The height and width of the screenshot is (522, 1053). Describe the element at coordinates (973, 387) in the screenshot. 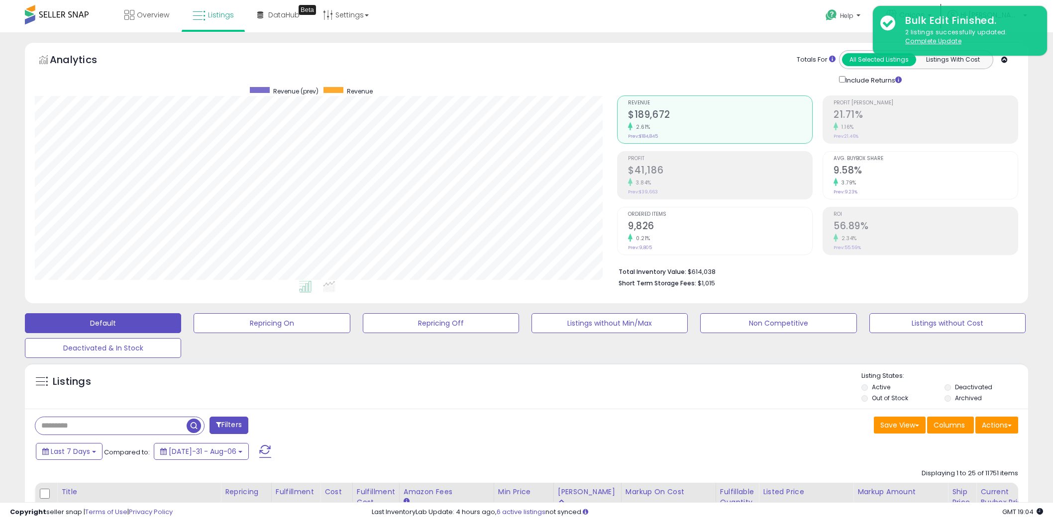

I see `label: Deactivated` at that location.